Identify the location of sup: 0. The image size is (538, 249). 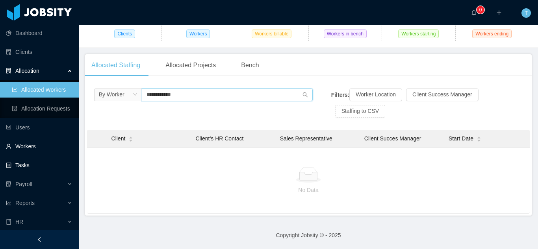
(481, 10).